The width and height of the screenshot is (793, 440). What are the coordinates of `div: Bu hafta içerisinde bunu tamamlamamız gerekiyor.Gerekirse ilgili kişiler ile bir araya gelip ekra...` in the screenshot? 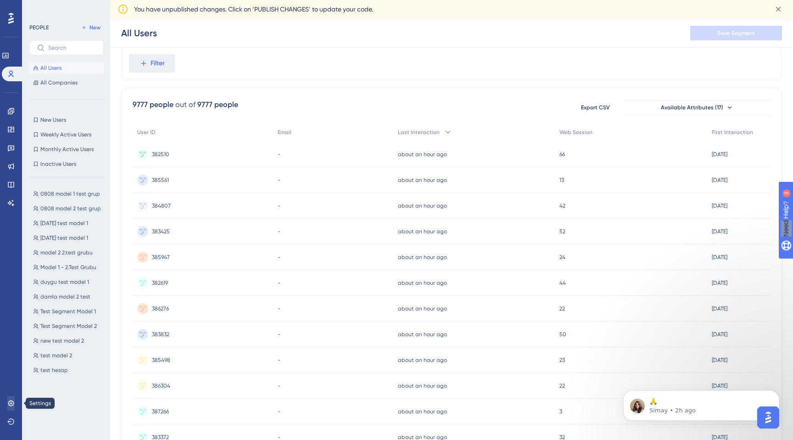 It's located at (105, 143).